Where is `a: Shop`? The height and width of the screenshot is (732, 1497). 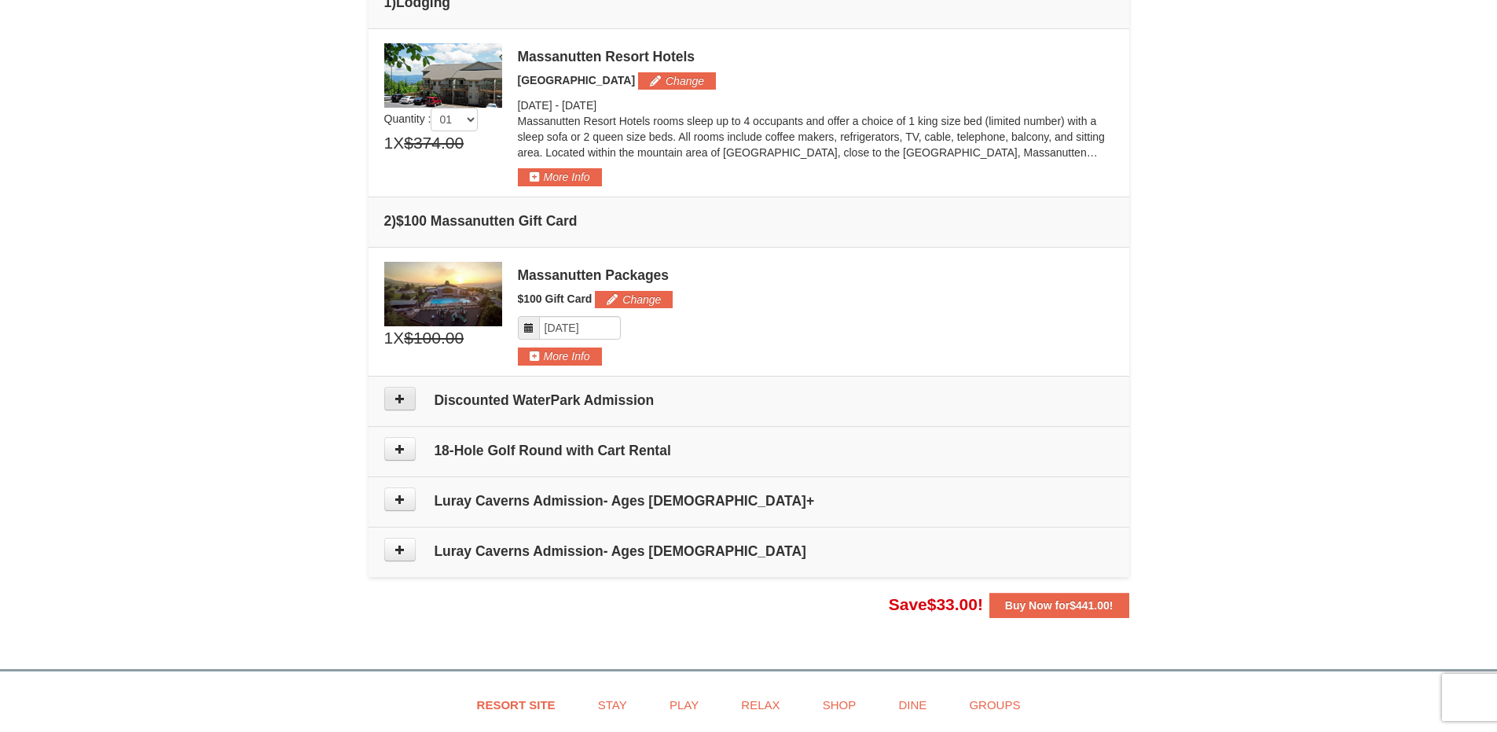 a: Shop is located at coordinates (839, 704).